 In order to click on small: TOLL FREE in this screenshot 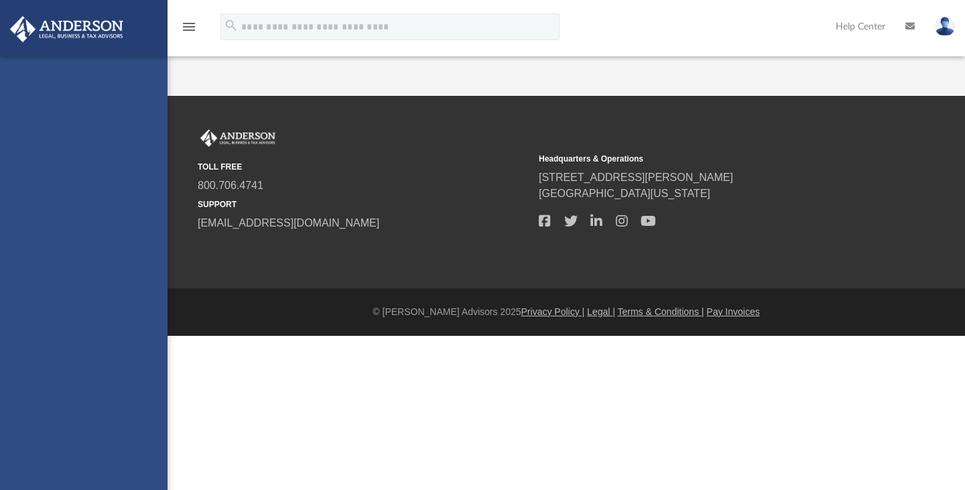, I will do `click(363, 167)`.